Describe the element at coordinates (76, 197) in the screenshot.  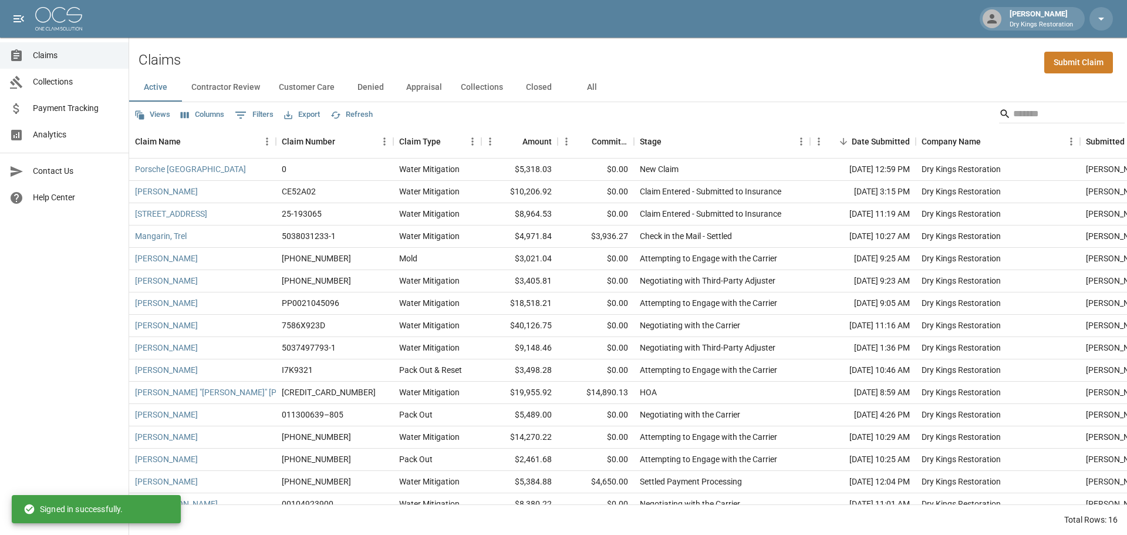
I see `span: Help Center` at that location.